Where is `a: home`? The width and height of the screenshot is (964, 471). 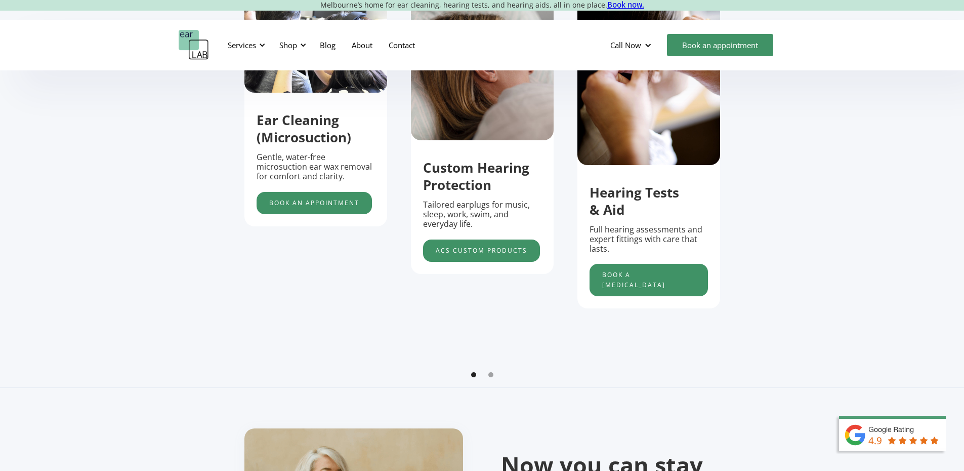
a: home is located at coordinates (194, 45).